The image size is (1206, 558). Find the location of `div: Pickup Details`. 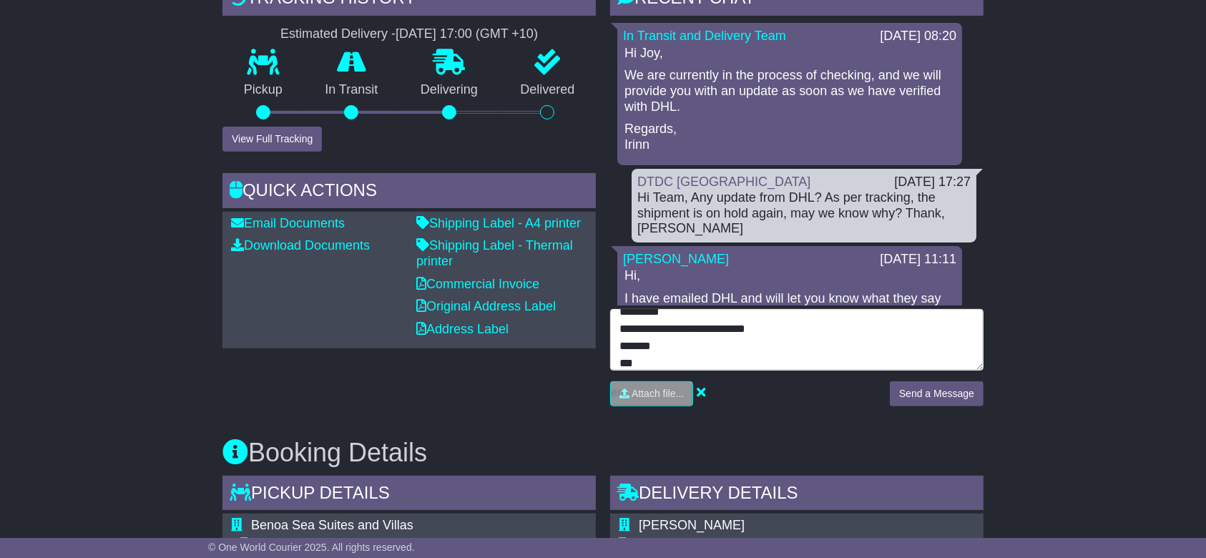

div: Pickup Details is located at coordinates (409, 495).